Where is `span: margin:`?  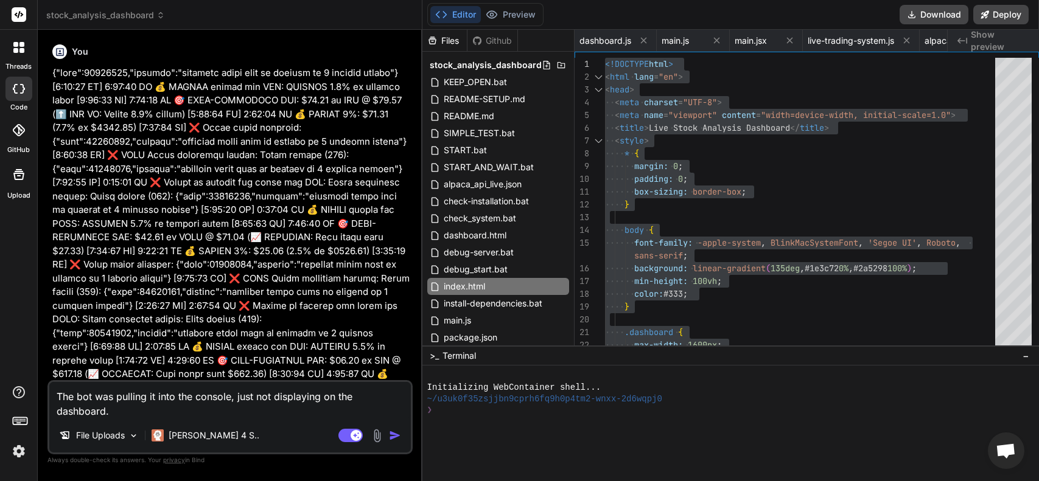
span: margin: is located at coordinates (651, 166).